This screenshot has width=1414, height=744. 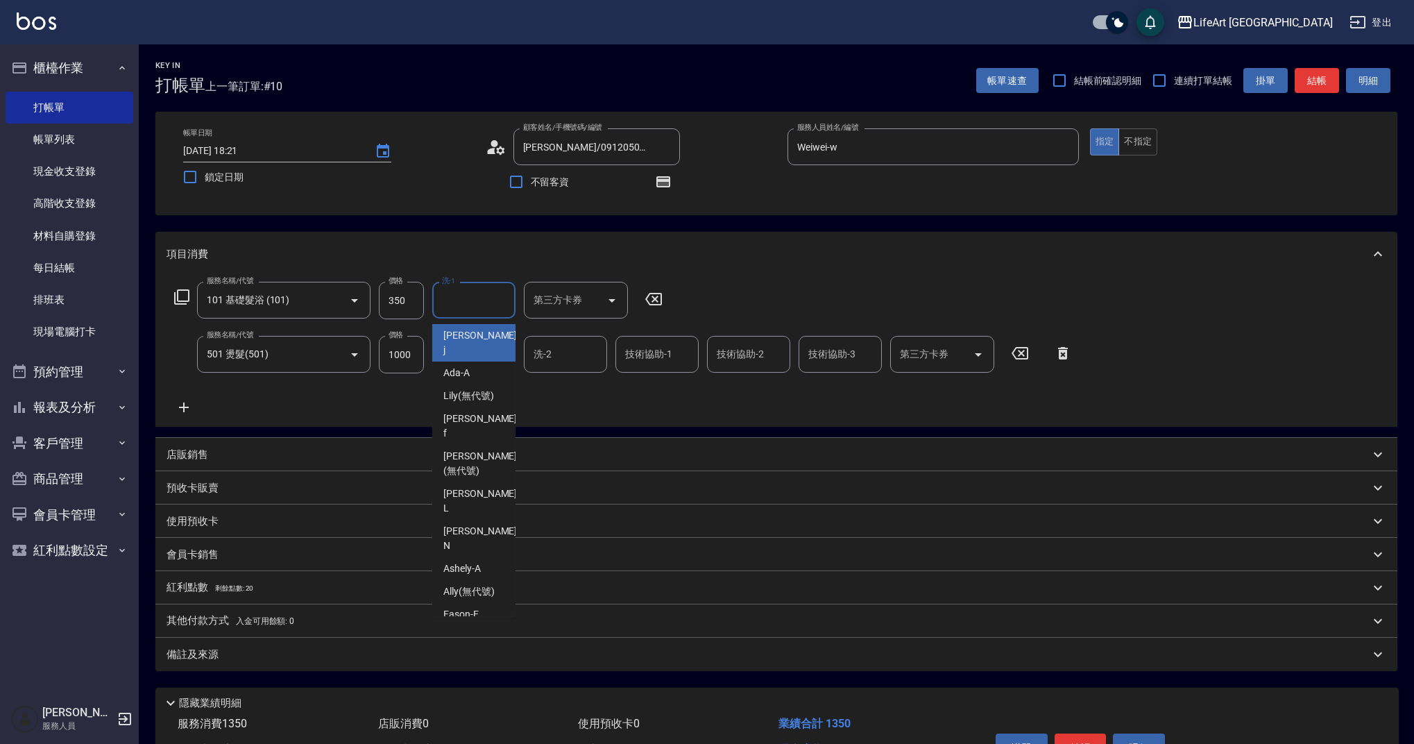 I want to click on a: 高階收支登錄, so click(x=69, y=203).